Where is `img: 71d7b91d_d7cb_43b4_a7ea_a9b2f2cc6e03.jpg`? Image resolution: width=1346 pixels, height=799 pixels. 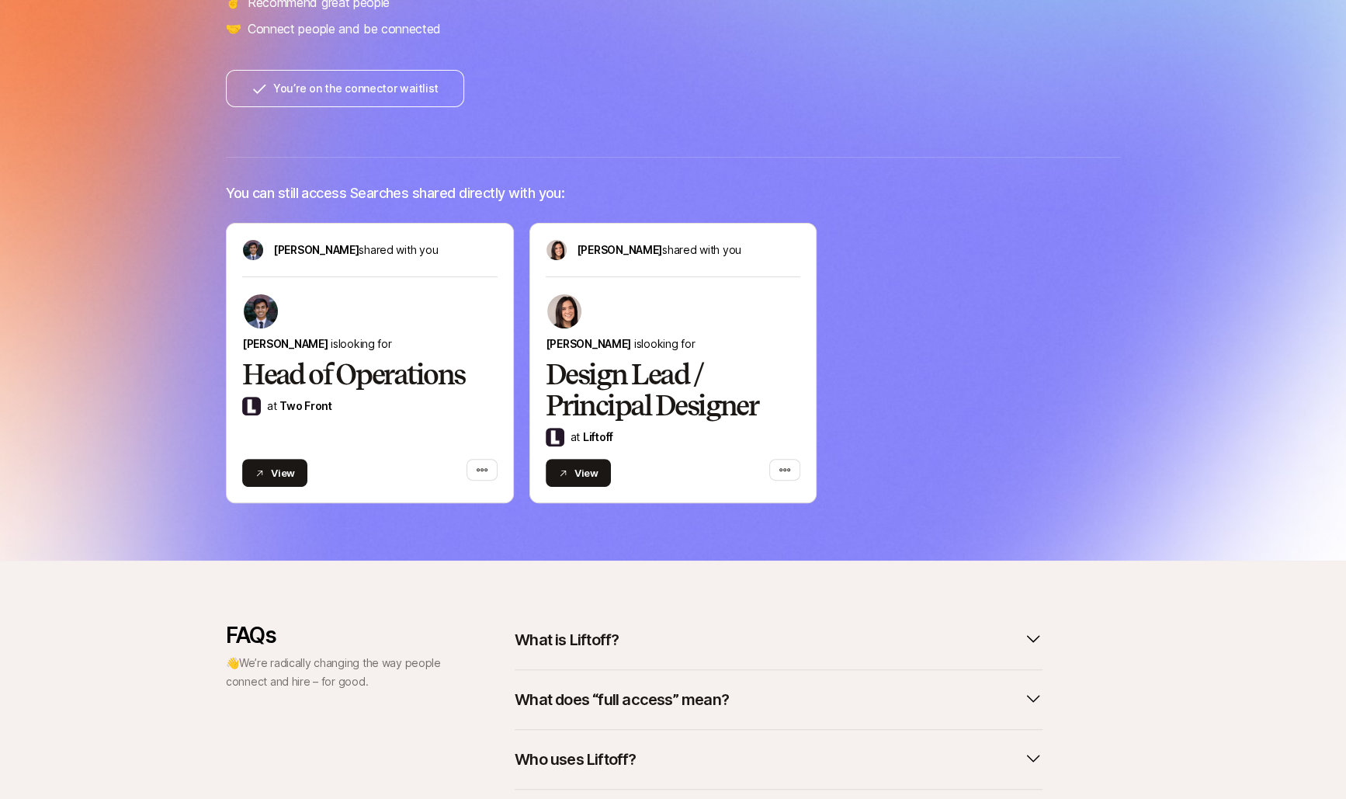 img: 71d7b91d_d7cb_43b4_a7ea_a9b2f2cc6e03.jpg is located at coordinates (564, 311).